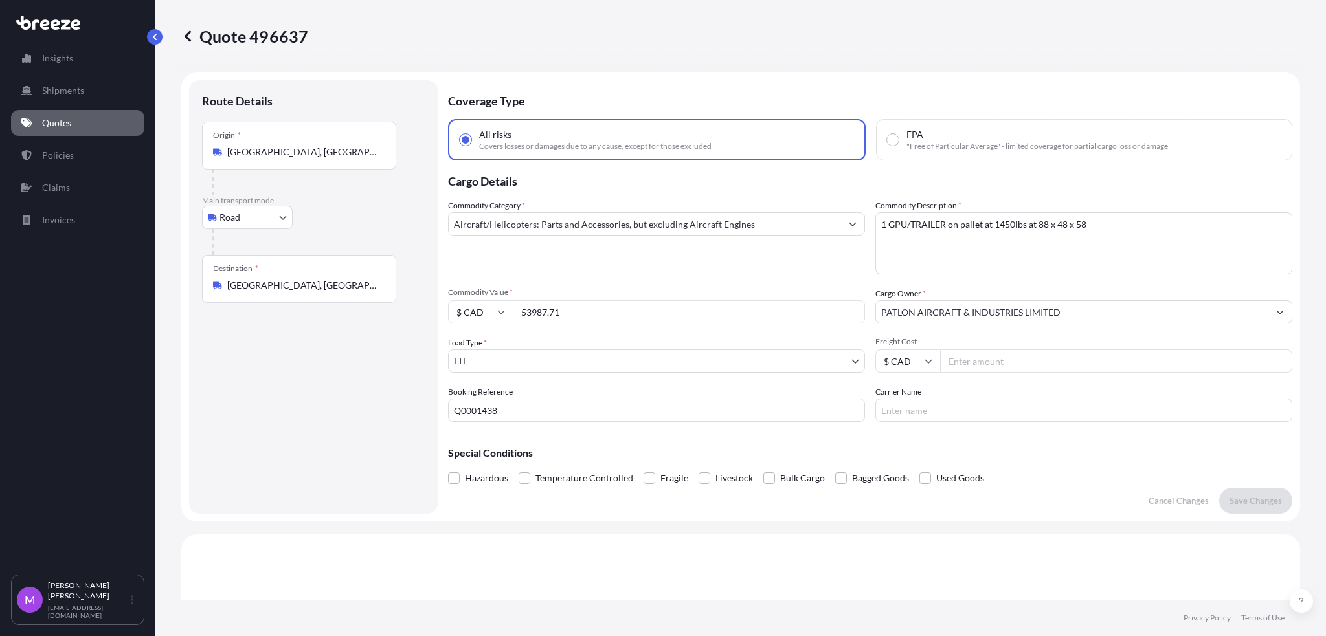 The height and width of the screenshot is (636, 1326). What do you see at coordinates (78, 91) in the screenshot?
I see `a: Shipments` at bounding box center [78, 91].